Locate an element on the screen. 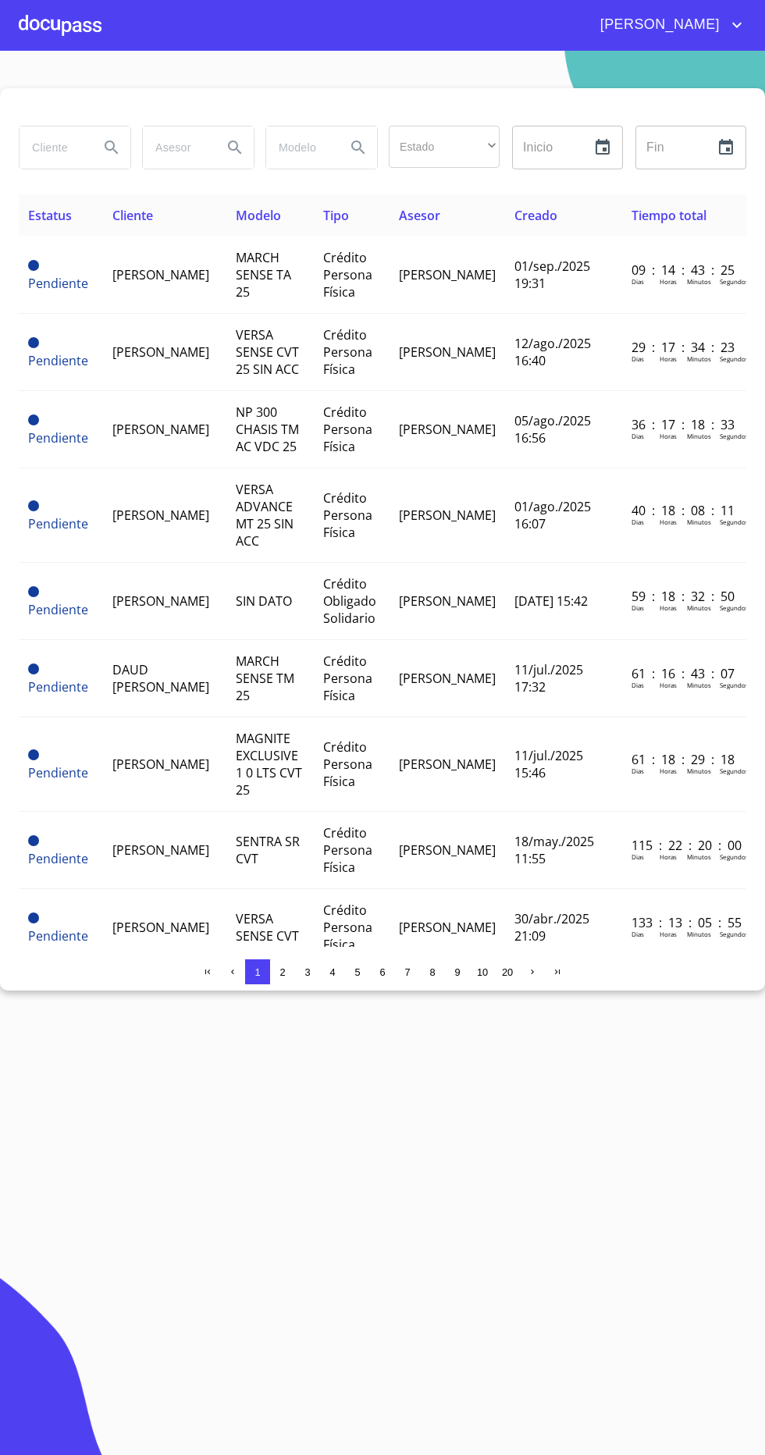 The image size is (765, 1455). span: 30/abr./2025 21:09 is located at coordinates (552, 927).